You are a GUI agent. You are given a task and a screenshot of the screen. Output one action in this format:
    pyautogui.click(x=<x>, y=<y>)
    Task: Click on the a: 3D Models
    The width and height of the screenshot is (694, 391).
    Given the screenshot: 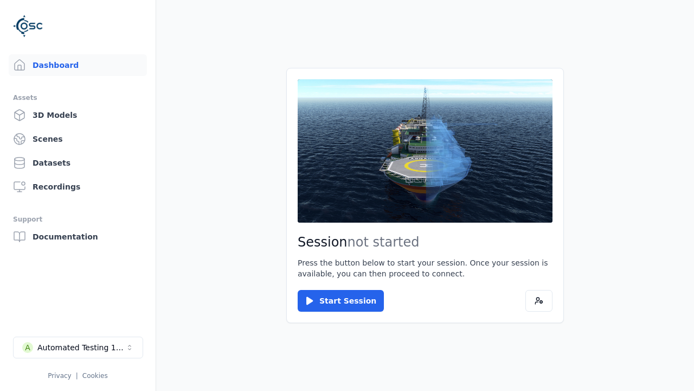 What is the action you would take?
    pyautogui.click(x=78, y=115)
    